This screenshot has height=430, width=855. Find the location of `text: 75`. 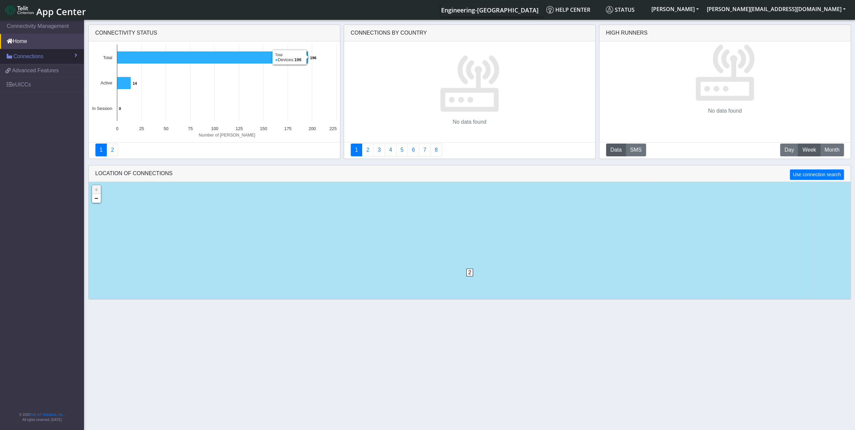

text: 75 is located at coordinates (190, 128).